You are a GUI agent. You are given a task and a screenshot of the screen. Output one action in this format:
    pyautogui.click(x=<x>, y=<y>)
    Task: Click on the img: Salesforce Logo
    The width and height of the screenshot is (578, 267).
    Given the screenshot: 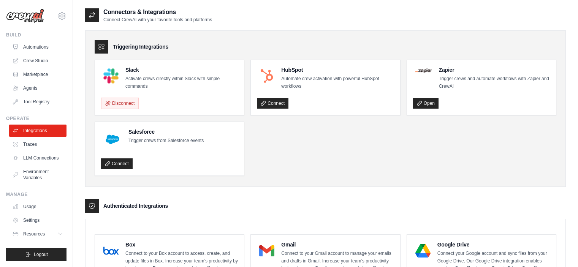 What is the action you would take?
    pyautogui.click(x=113, y=140)
    